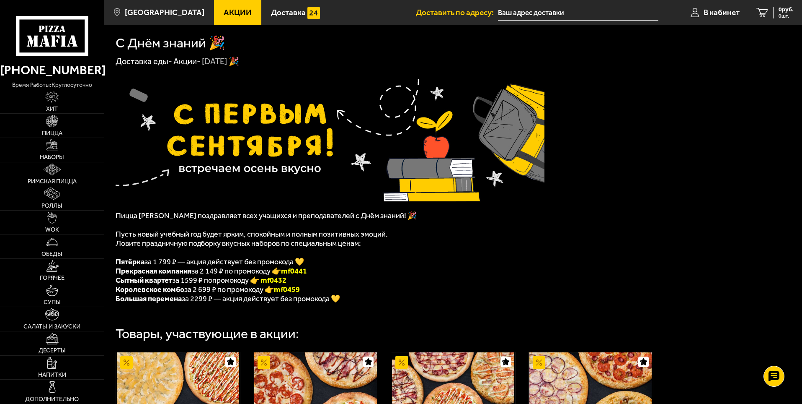 Image resolution: width=802 pixels, height=404 pixels. What do you see at coordinates (150, 289) in the screenshot?
I see `b: Королевское комбо` at bounding box center [150, 289].